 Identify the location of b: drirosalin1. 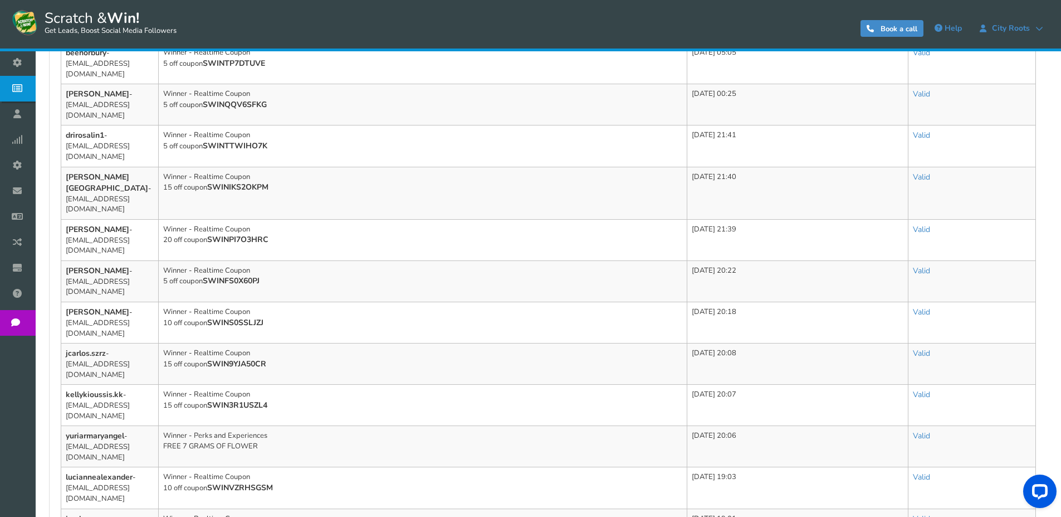
(85, 135).